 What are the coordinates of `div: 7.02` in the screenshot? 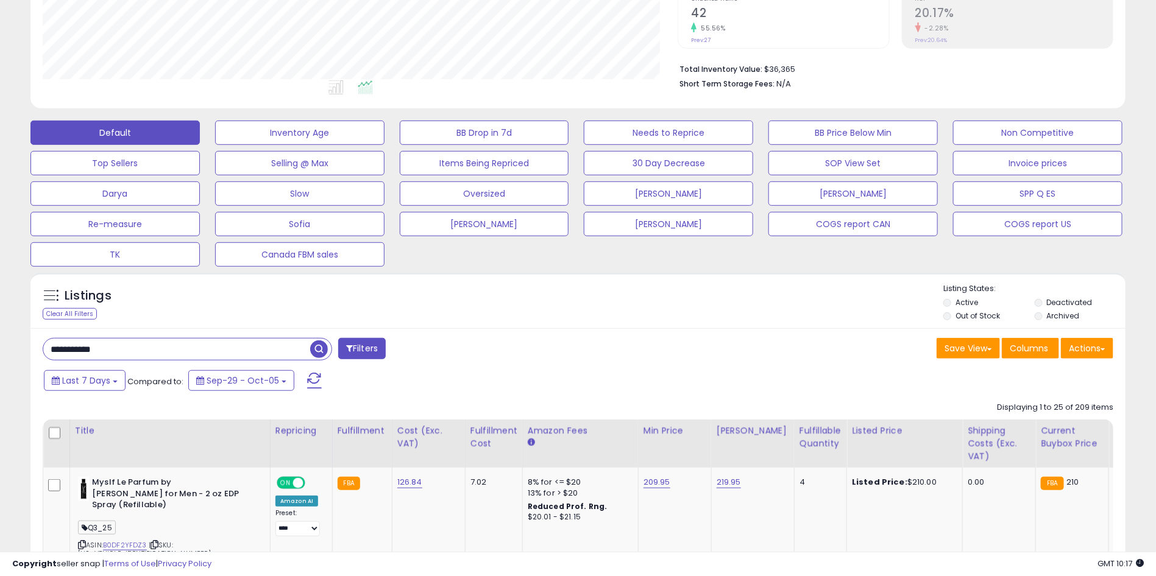 It's located at (492, 483).